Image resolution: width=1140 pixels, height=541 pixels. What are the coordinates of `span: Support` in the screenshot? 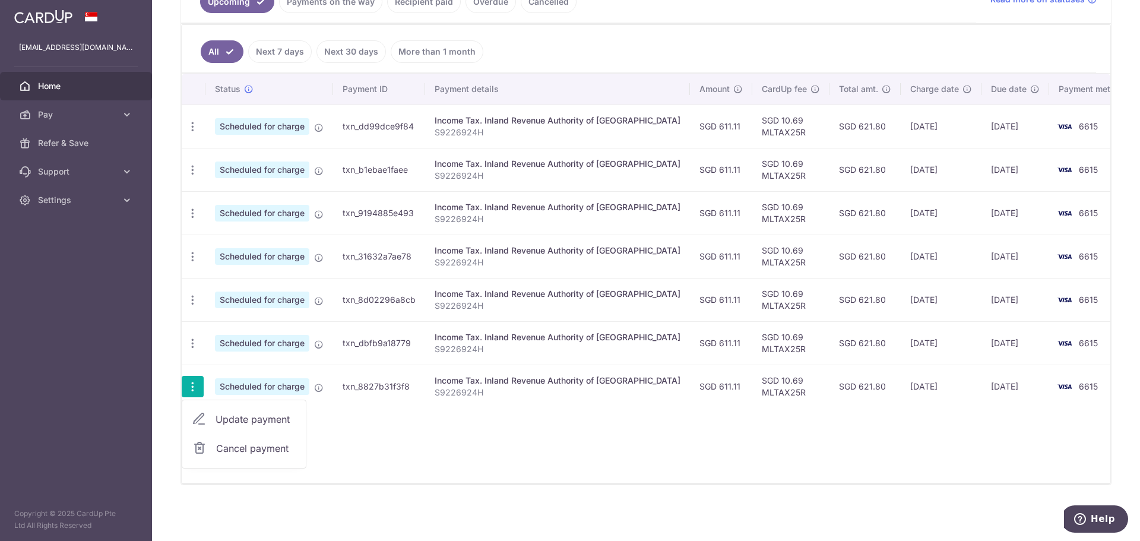 It's located at (77, 172).